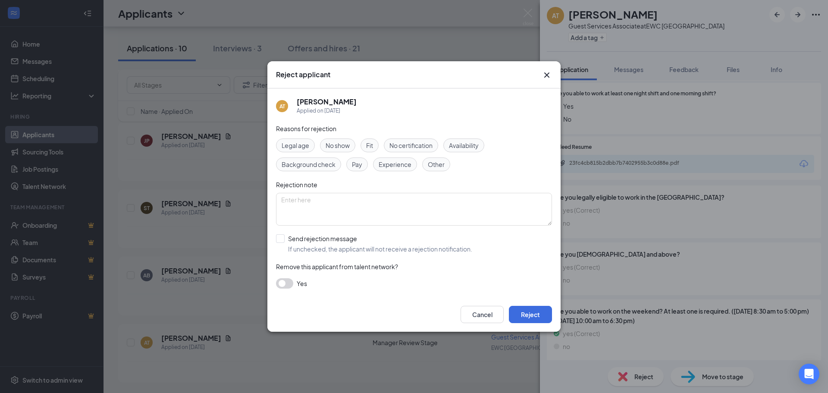 This screenshot has height=393, width=828. I want to click on span: Yes, so click(302, 283).